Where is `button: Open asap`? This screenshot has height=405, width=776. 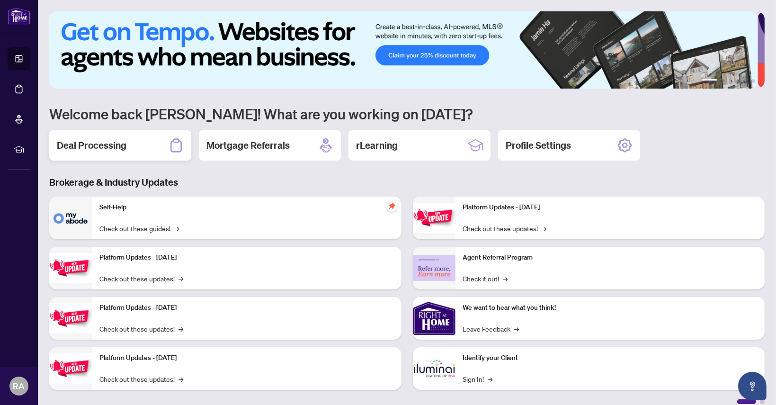
button: Open asap is located at coordinates (752, 386).